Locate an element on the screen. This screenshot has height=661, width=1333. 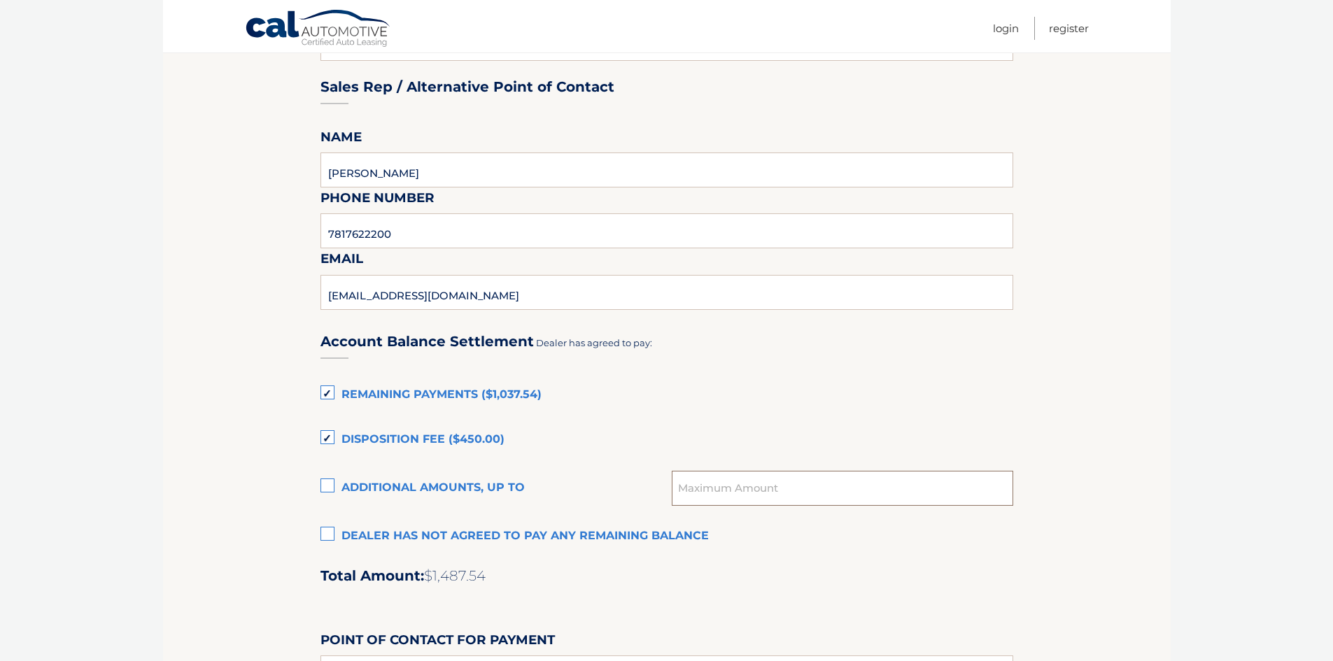
input: Maximum Amount is located at coordinates (842, 488).